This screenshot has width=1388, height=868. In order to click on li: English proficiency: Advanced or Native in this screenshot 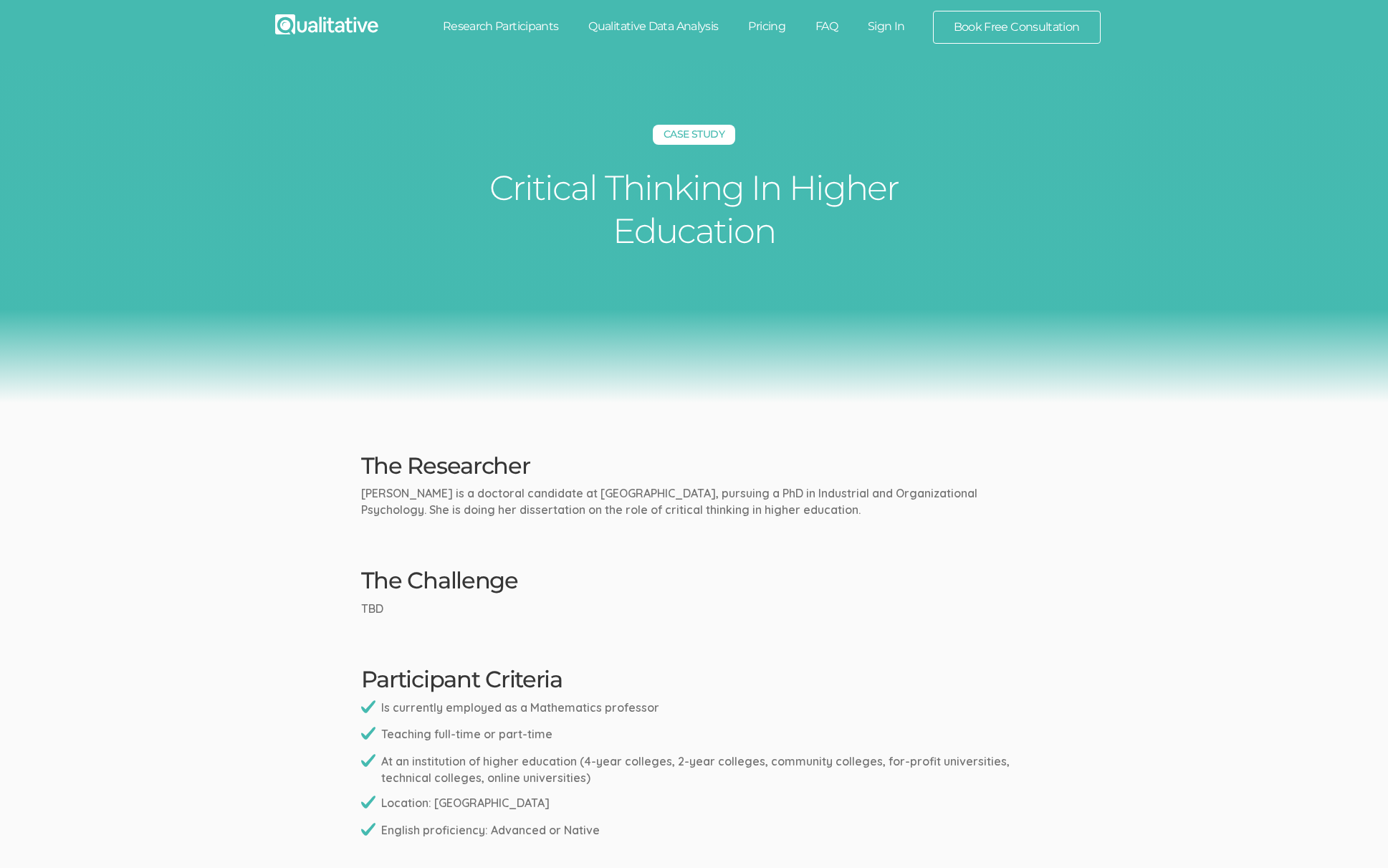, I will do `click(694, 831)`.